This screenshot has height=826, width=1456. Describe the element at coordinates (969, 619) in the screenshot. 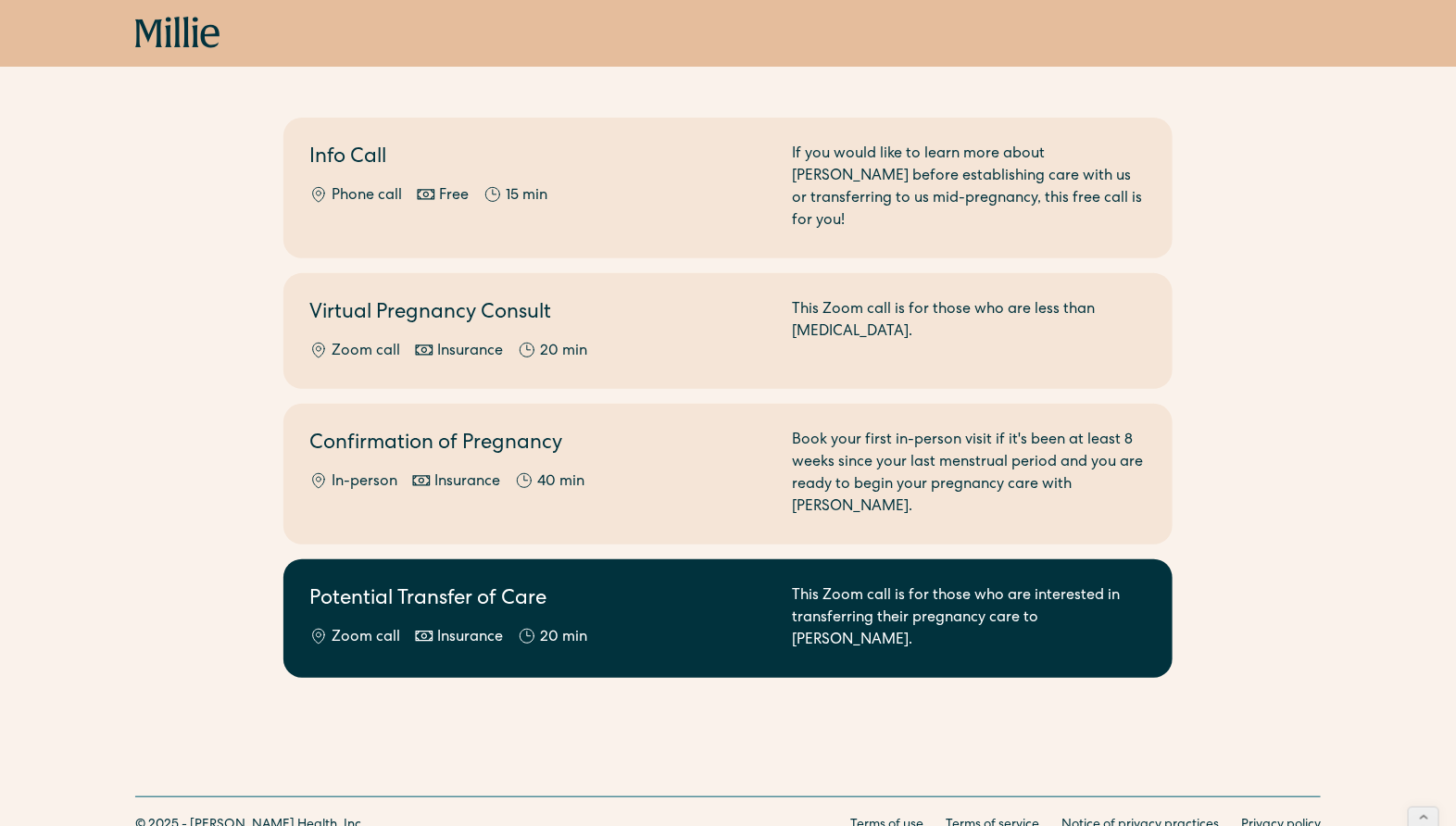

I see `div: This Zoom call is for those who are interested in transferring their pregnancy care to [PERSON_NA...` at that location.